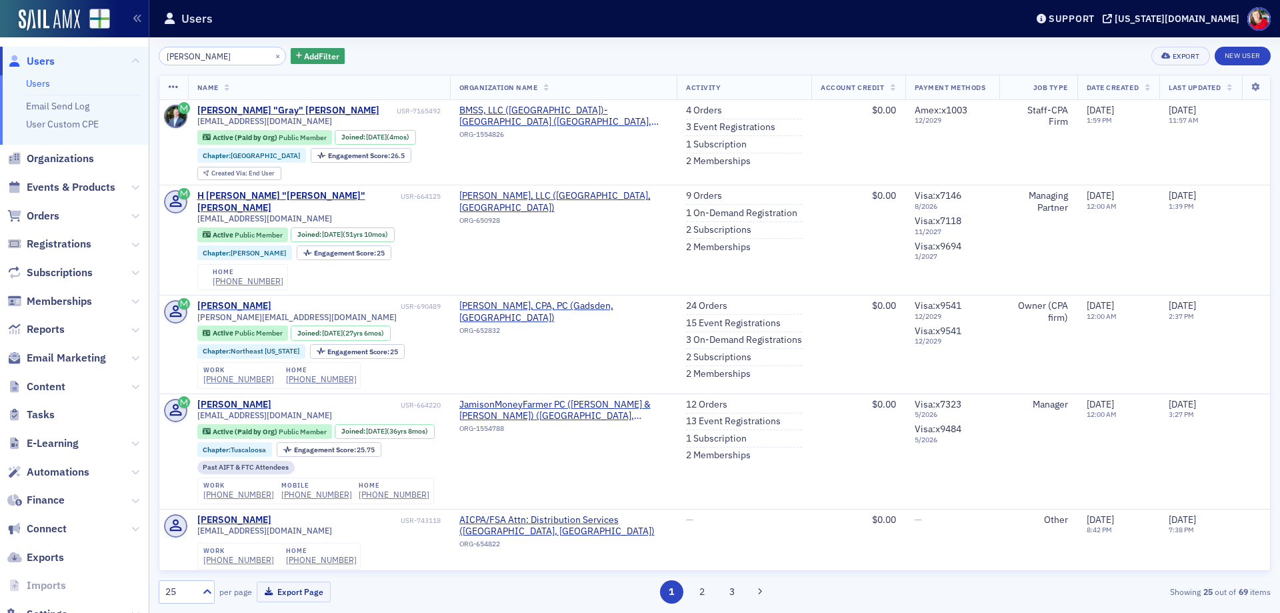 This screenshot has width=1280, height=613. I want to click on div: 25.75, so click(335, 449).